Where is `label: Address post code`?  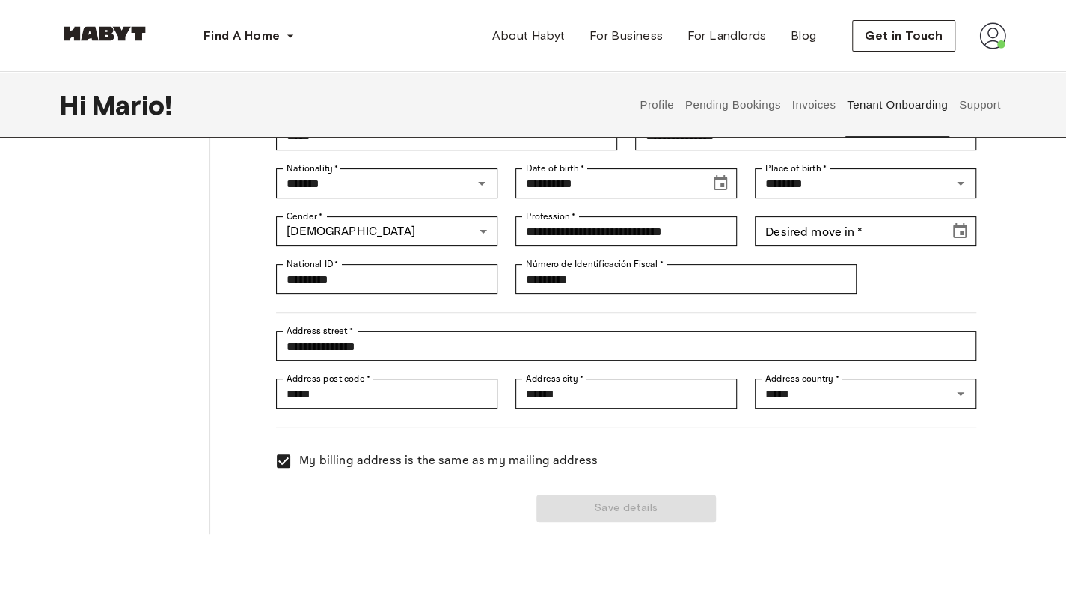
label: Address post code is located at coordinates (328, 379).